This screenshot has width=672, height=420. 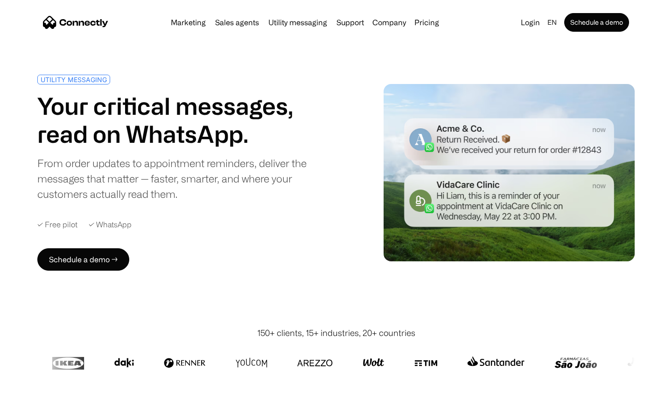 I want to click on div: en, so click(x=552, y=22).